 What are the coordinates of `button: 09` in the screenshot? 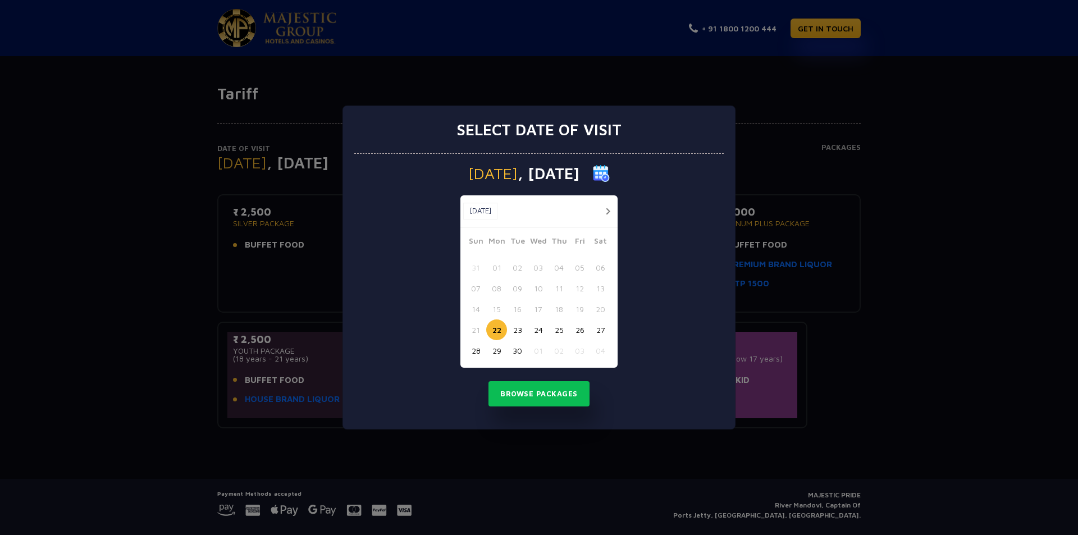 It's located at (517, 288).